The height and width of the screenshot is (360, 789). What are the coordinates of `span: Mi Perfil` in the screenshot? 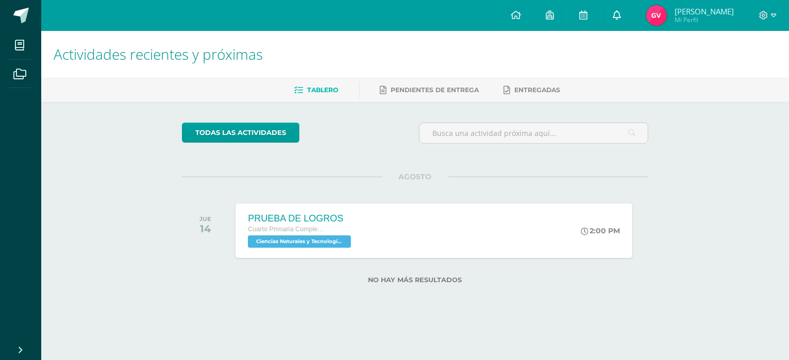 It's located at (704, 20).